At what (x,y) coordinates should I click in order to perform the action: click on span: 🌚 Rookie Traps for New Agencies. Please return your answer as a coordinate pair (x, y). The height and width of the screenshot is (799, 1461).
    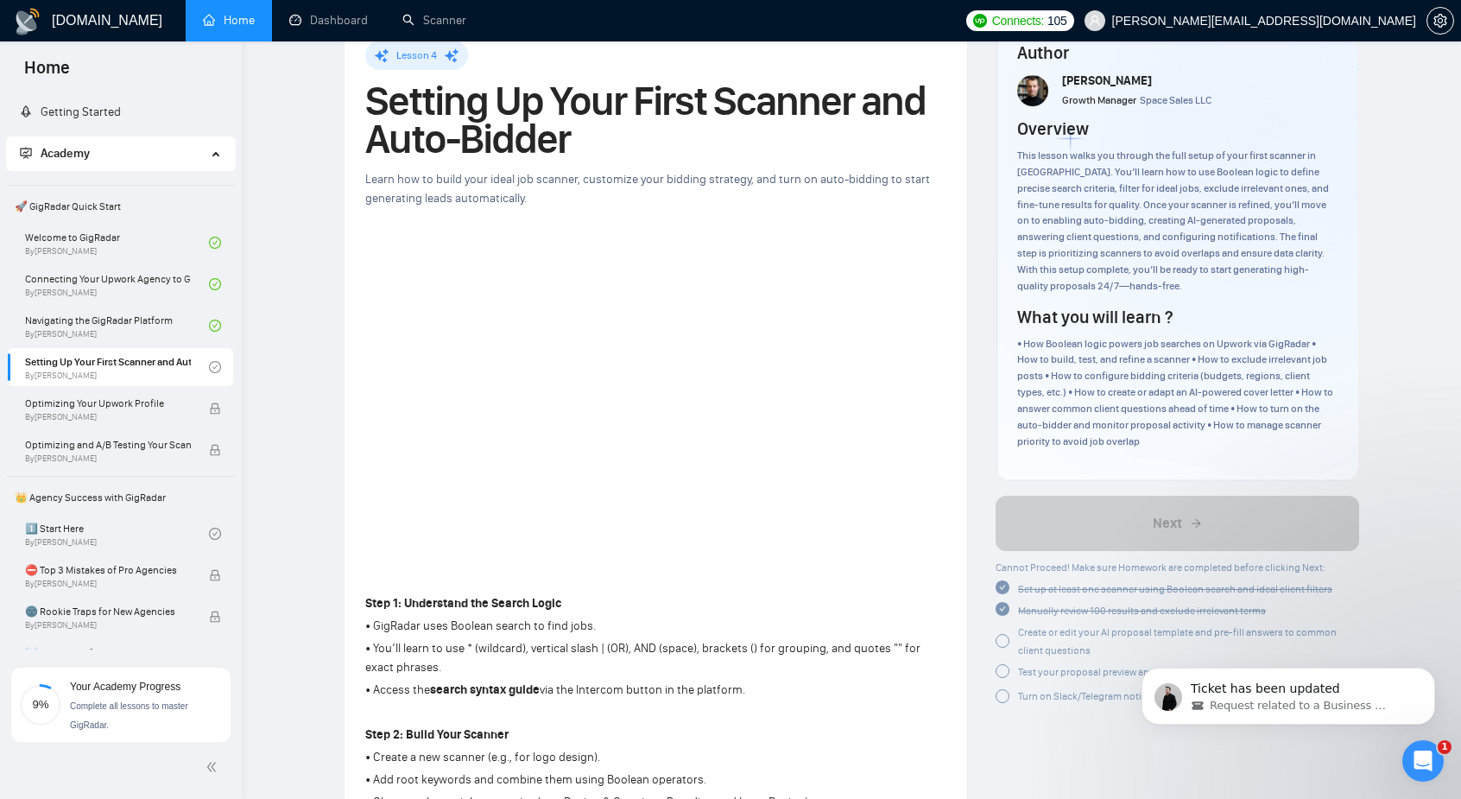
    Looking at the image, I should click on (108, 611).